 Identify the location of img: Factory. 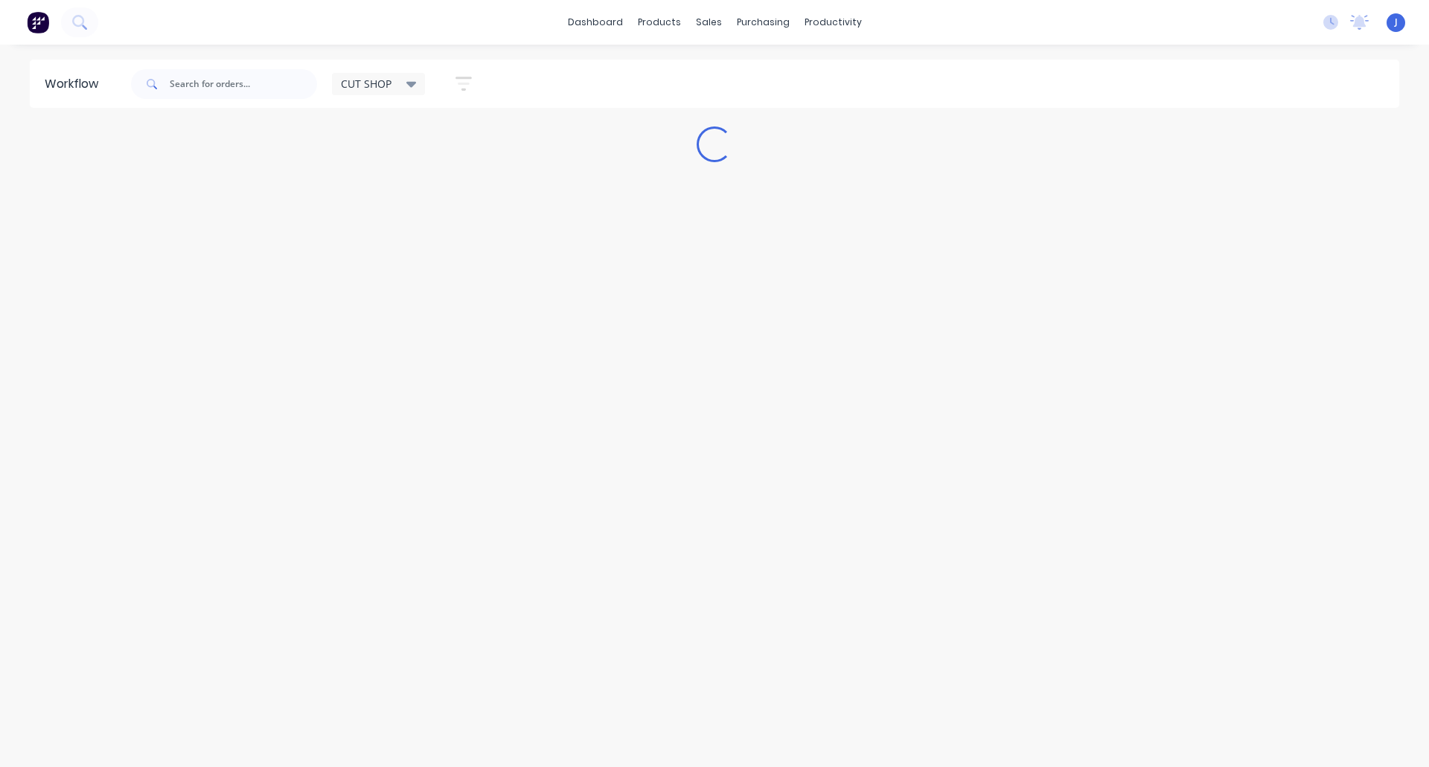
(38, 22).